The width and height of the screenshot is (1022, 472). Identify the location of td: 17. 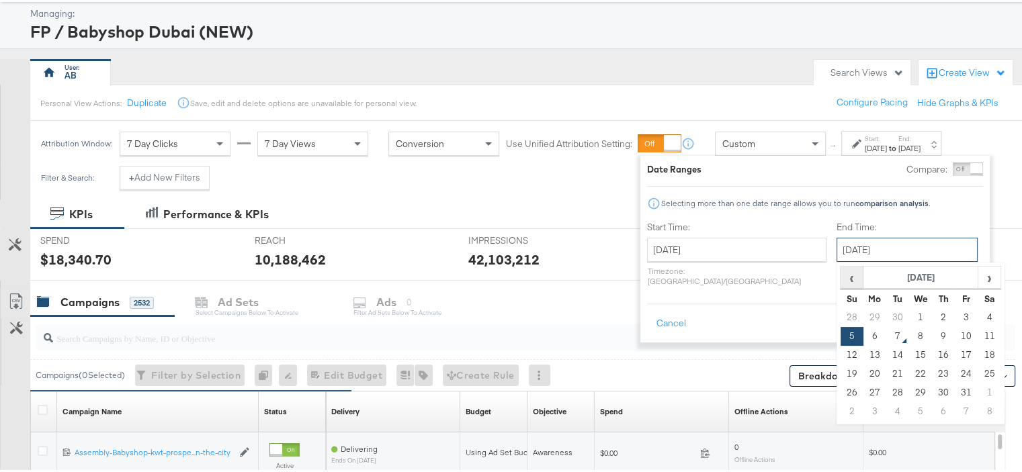
(966, 354).